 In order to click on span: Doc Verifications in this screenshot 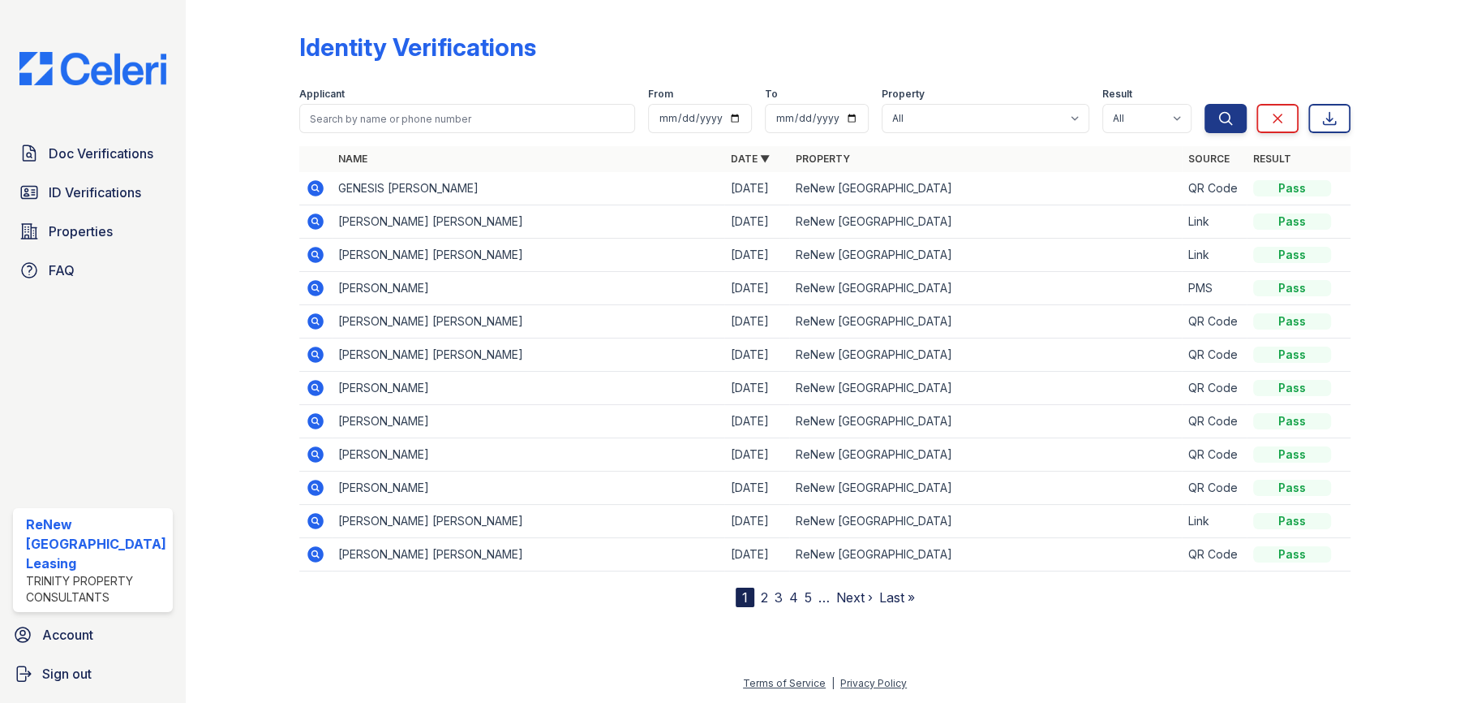, I will do `click(101, 153)`.